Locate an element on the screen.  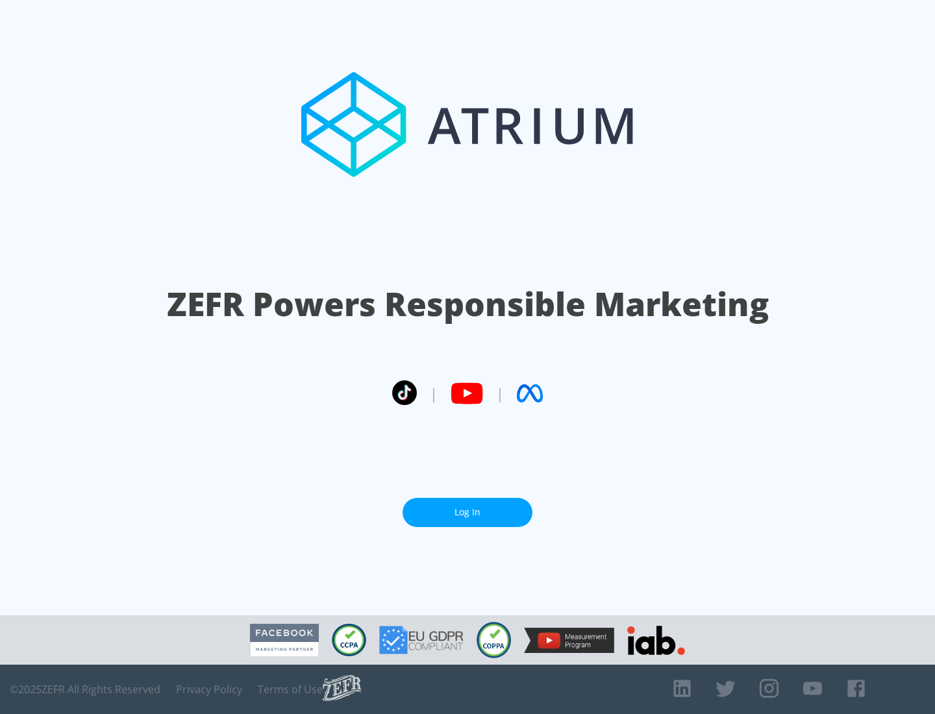
a: Terms of Use is located at coordinates (290, 690).